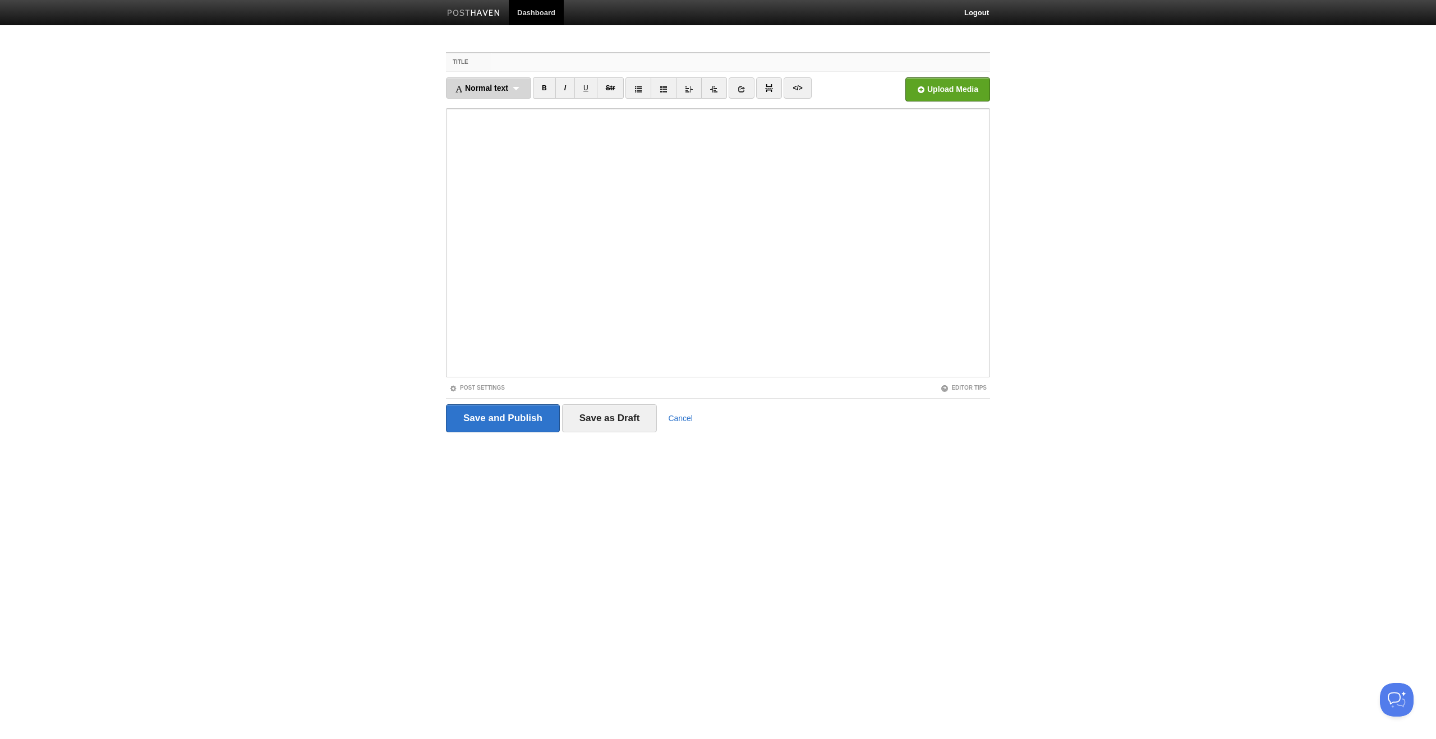 The width and height of the screenshot is (1436, 739). Describe the element at coordinates (963, 387) in the screenshot. I see `a: Editor Tips` at that location.